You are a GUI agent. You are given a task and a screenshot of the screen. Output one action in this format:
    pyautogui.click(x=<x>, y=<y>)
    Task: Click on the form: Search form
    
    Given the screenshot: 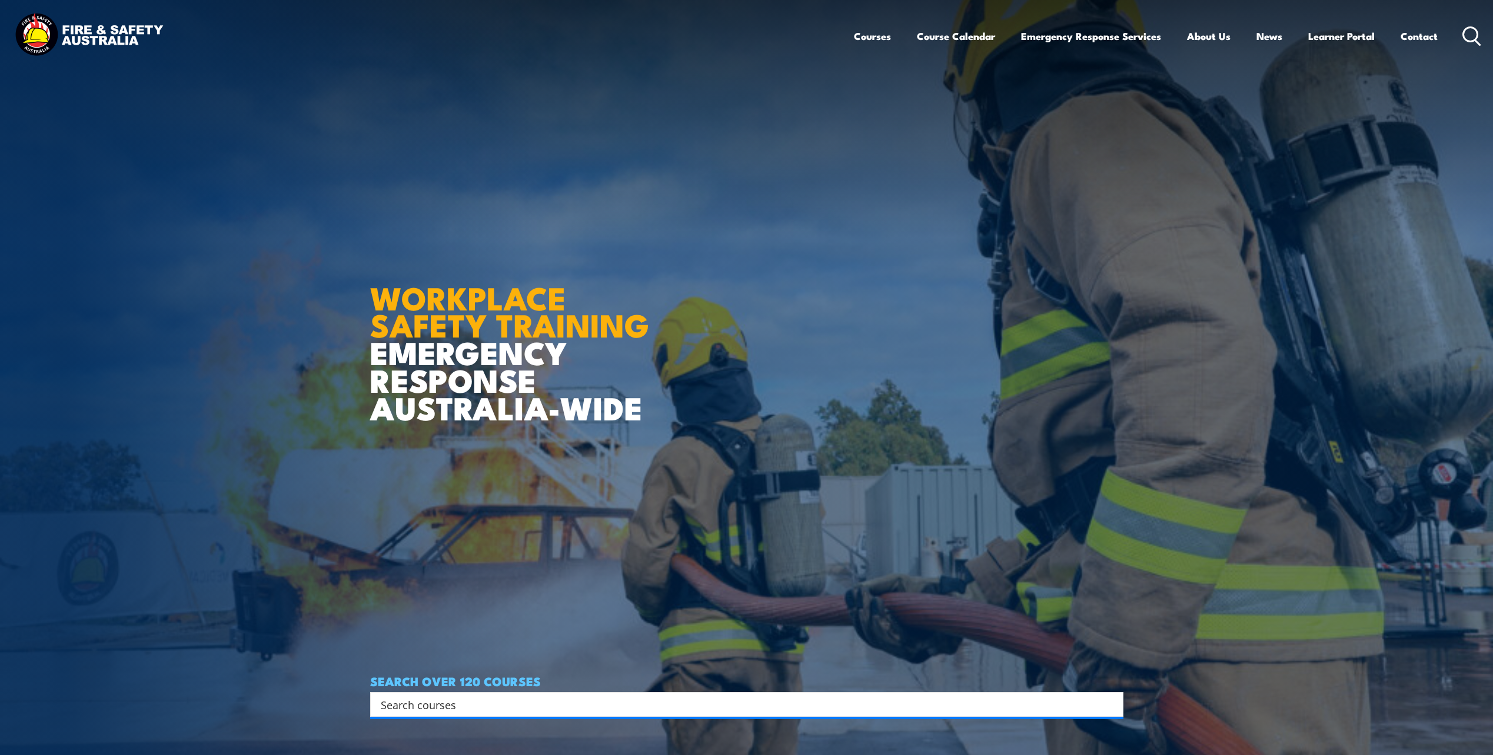 What is the action you would take?
    pyautogui.click(x=741, y=705)
    